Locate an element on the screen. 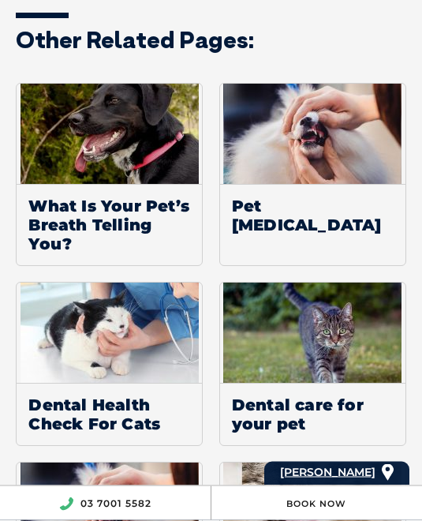 Image resolution: width=422 pixels, height=521 pixels. span: Dental Health Check For Cats is located at coordinates (109, 414).